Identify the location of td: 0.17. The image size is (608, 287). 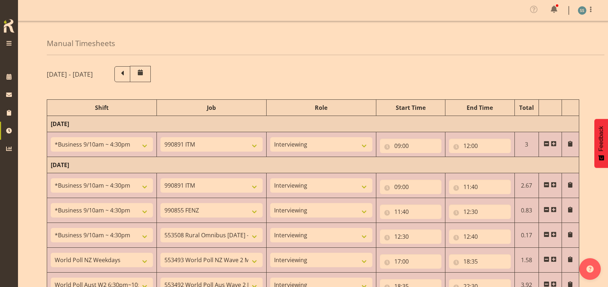
(526, 235).